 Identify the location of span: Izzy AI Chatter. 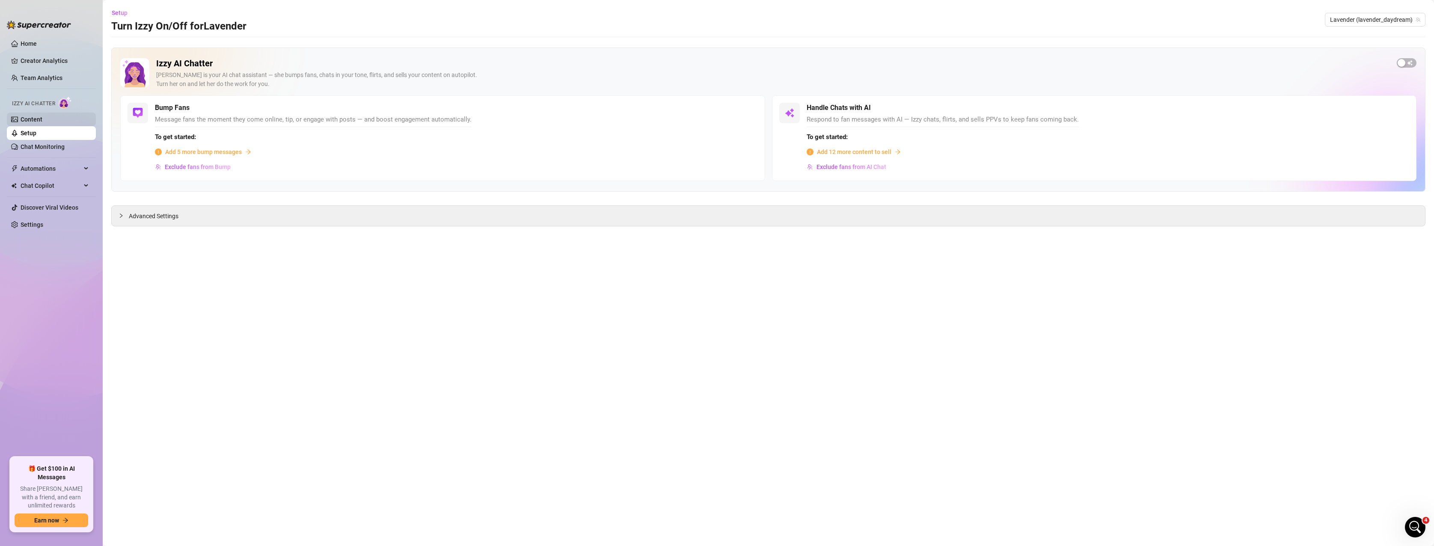
(33, 104).